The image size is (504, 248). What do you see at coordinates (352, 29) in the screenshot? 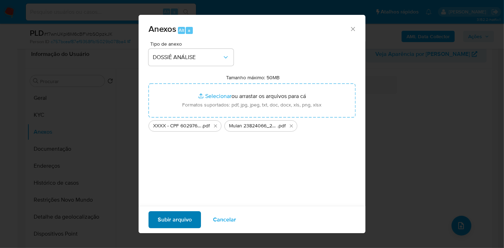
I see `button: Fechar` at bounding box center [352, 29].